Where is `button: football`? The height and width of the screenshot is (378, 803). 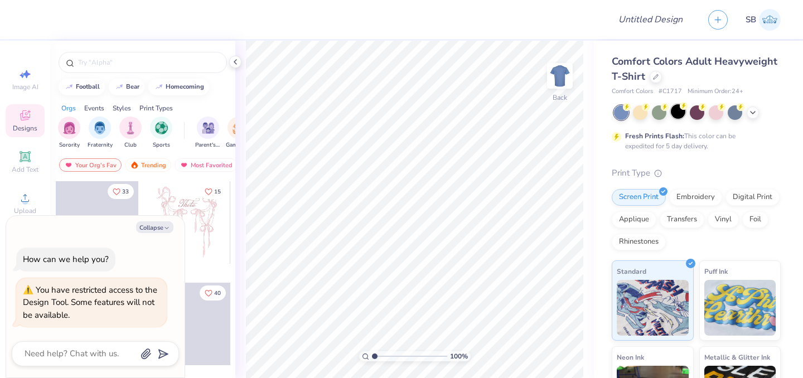
button: football is located at coordinates (81, 87).